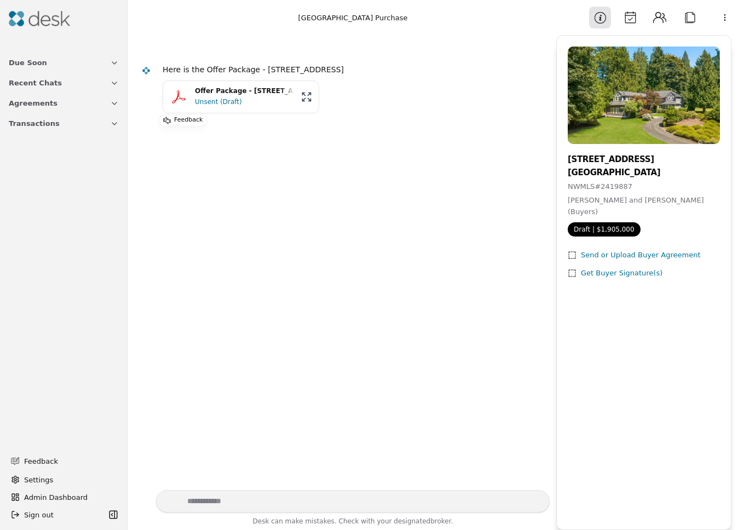  What do you see at coordinates (64, 497) in the screenshot?
I see `button: Admin Dashboard` at bounding box center [64, 497].